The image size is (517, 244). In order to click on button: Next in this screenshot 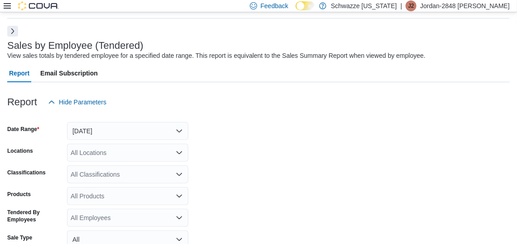, I will do `click(13, 31)`.